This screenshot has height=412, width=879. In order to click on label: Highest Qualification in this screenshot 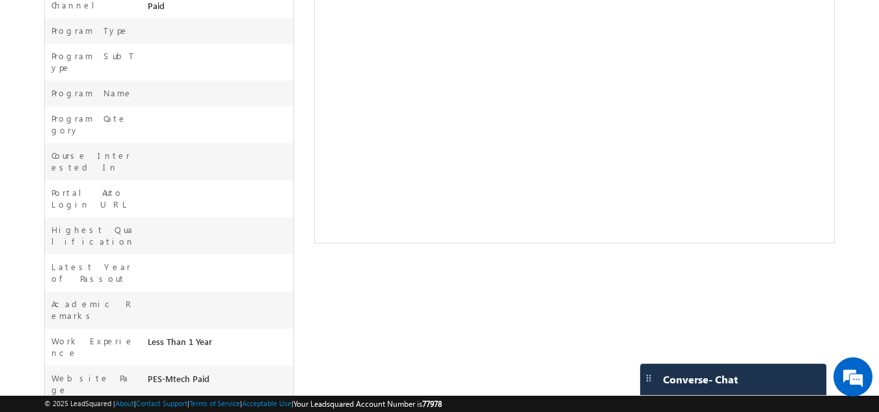, I will do `click(93, 235)`.